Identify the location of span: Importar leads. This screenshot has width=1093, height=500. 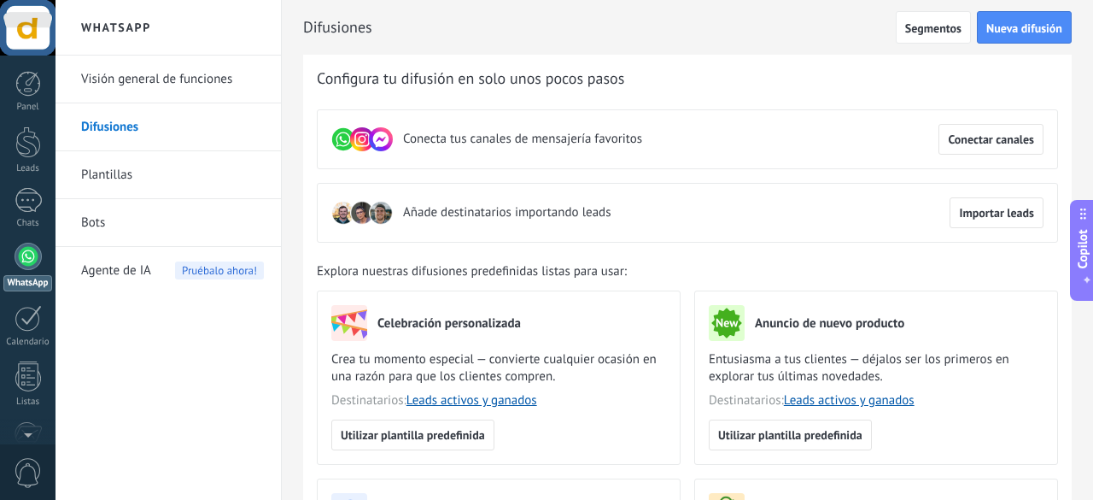
(997, 213).